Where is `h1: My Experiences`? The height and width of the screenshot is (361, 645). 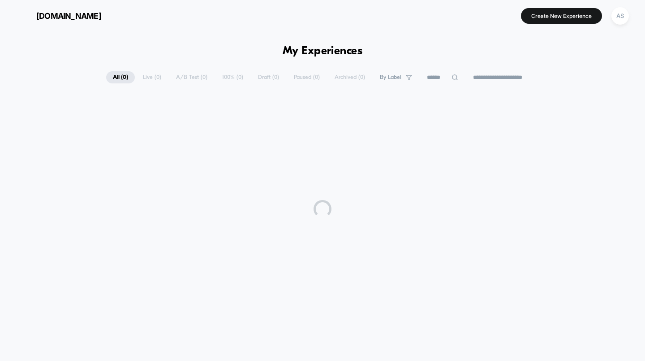
h1: My Experiences is located at coordinates (323, 51).